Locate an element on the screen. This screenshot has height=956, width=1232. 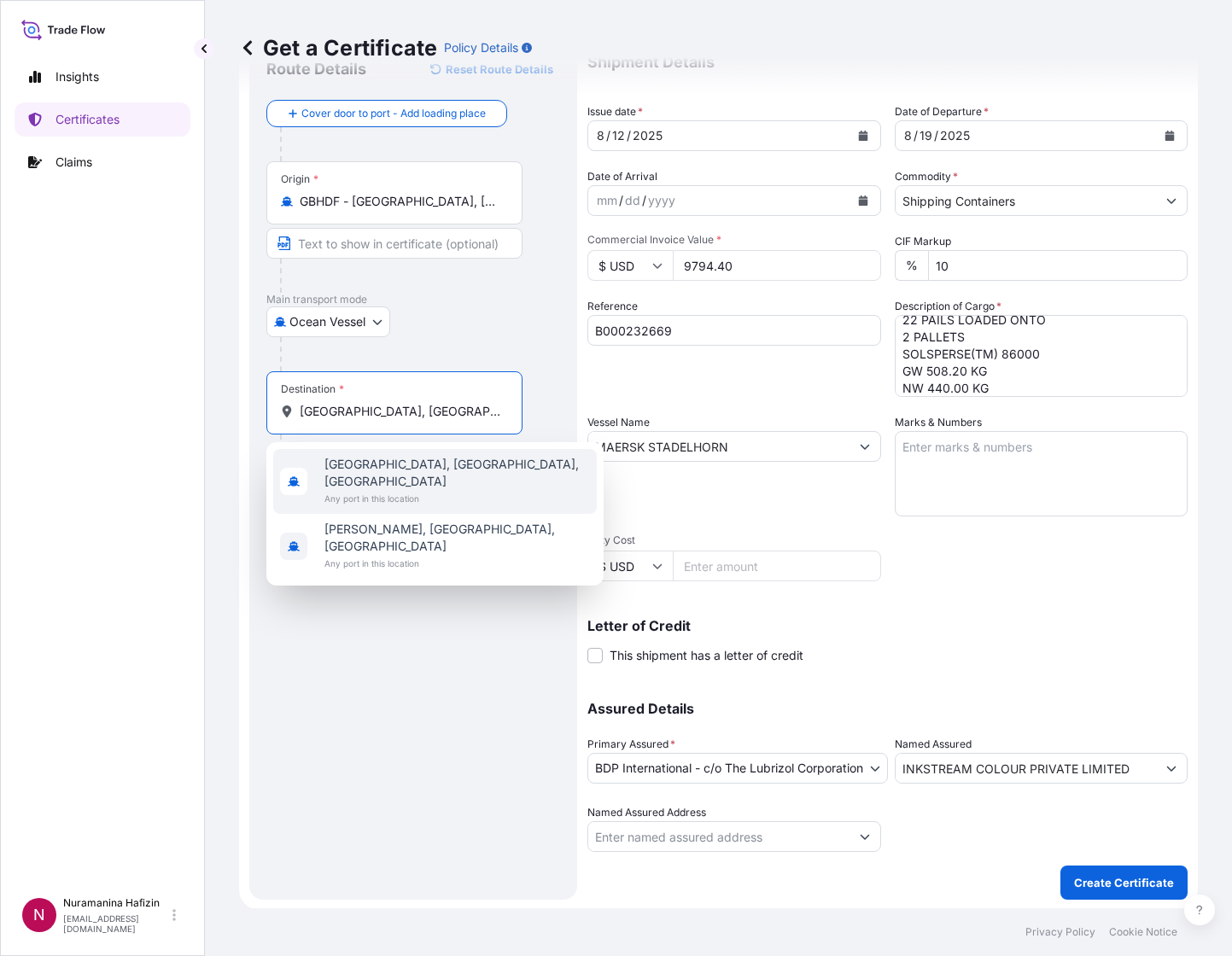
span: Cover door to port - Add loading place is located at coordinates (394, 113).